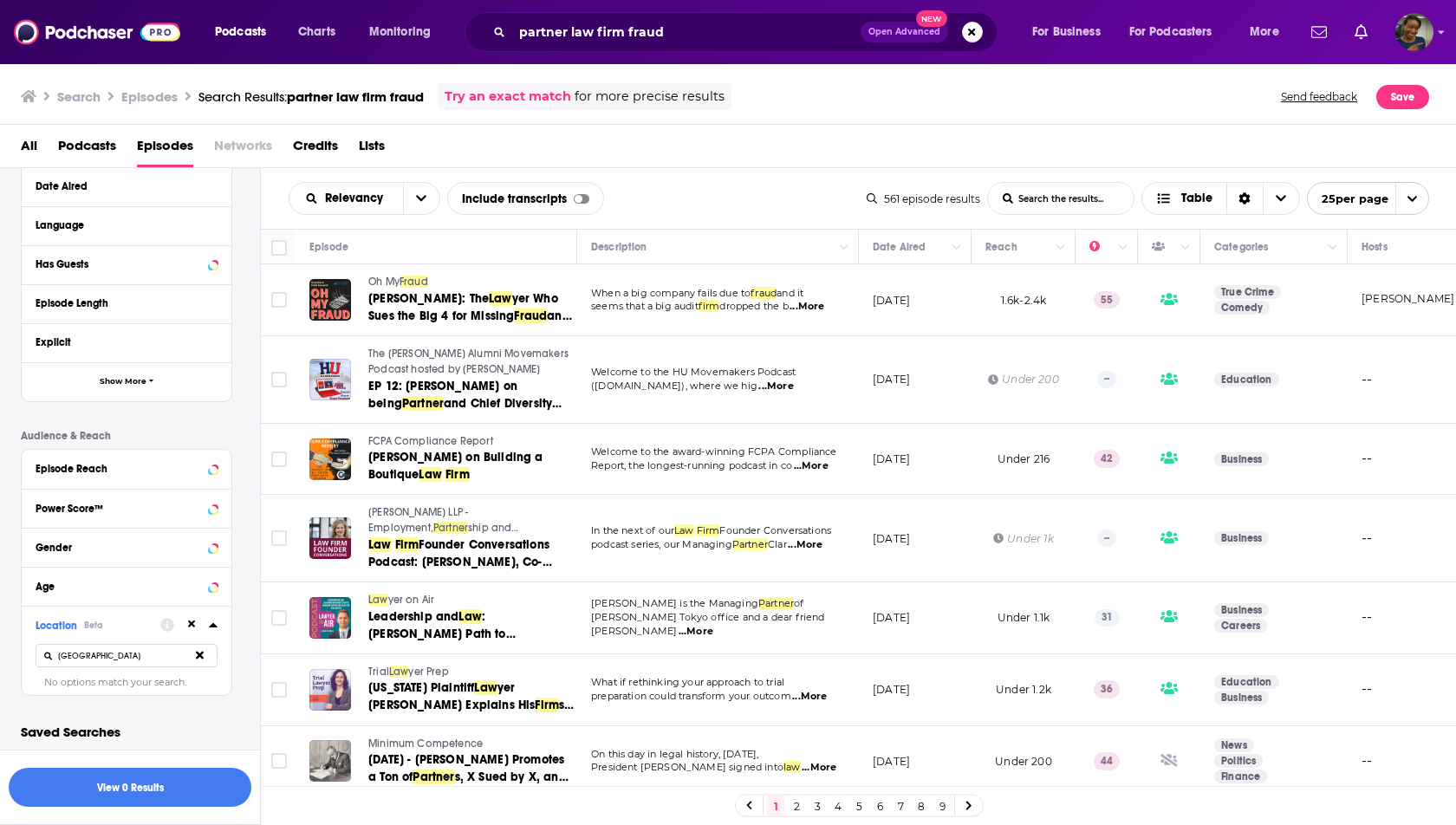  I want to click on button: LocationBeta, so click(98, 624).